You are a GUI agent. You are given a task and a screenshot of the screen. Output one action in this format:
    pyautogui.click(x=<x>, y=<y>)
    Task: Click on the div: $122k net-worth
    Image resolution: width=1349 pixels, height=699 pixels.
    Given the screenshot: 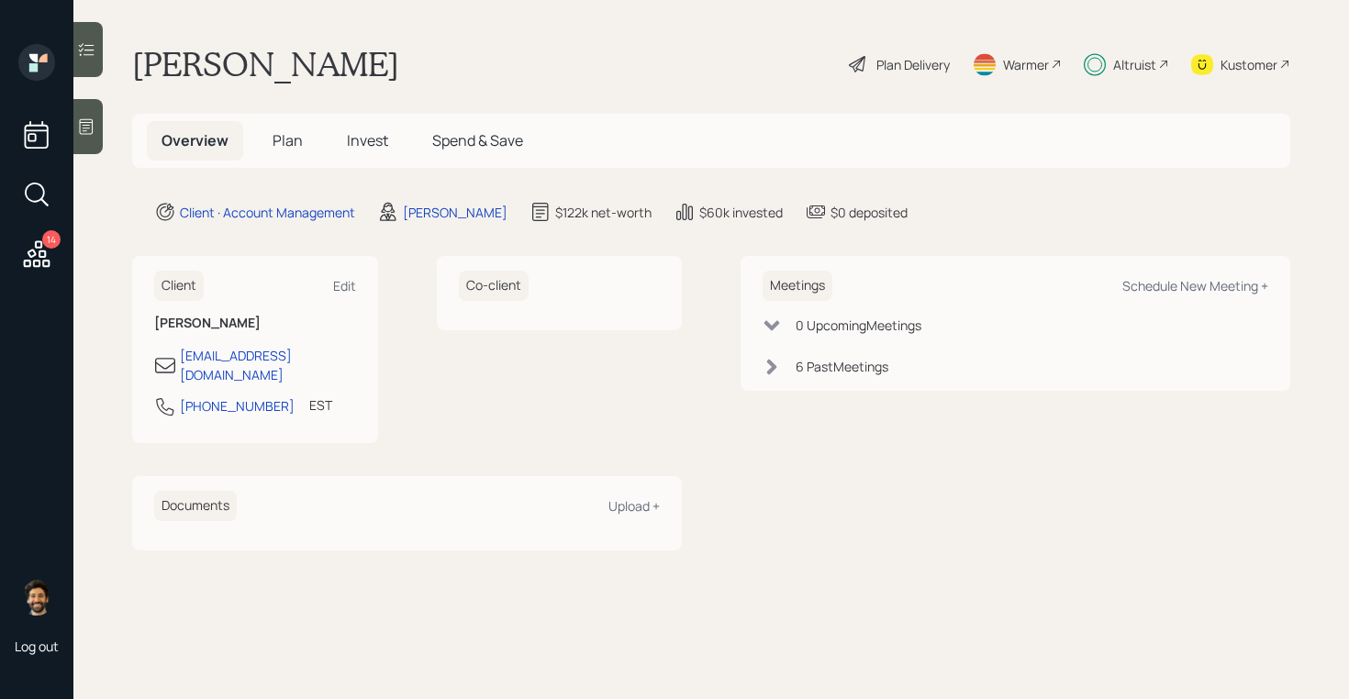 What is the action you would take?
    pyautogui.click(x=603, y=212)
    